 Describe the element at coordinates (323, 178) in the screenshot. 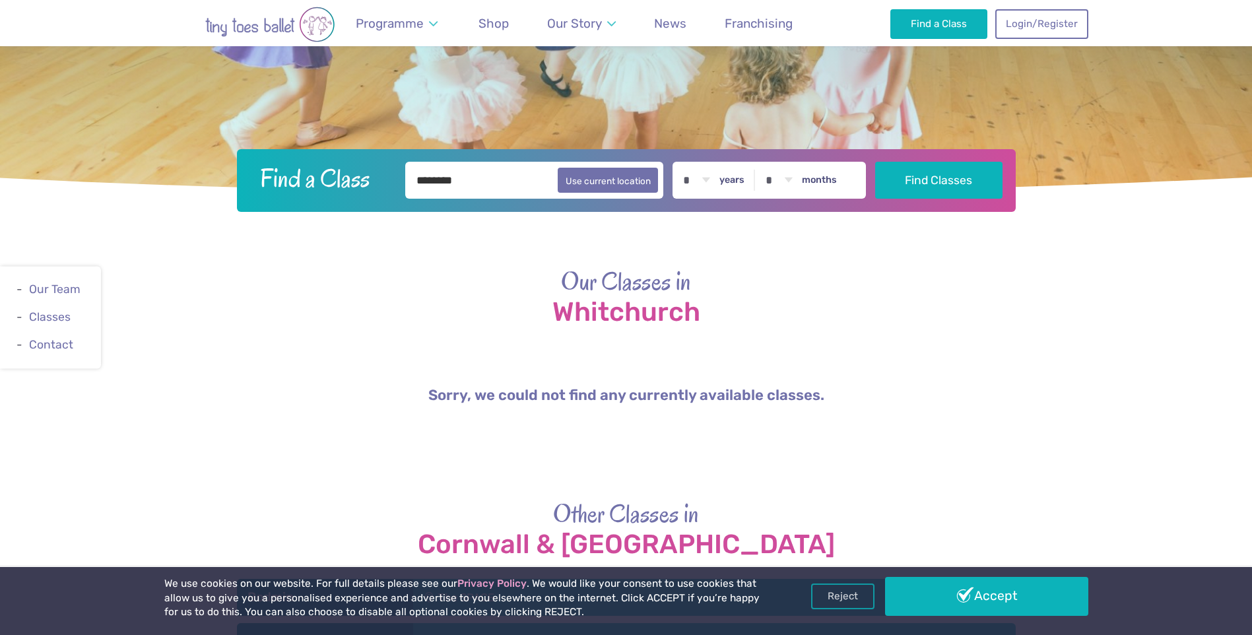

I see `h2: Find a Class` at that location.